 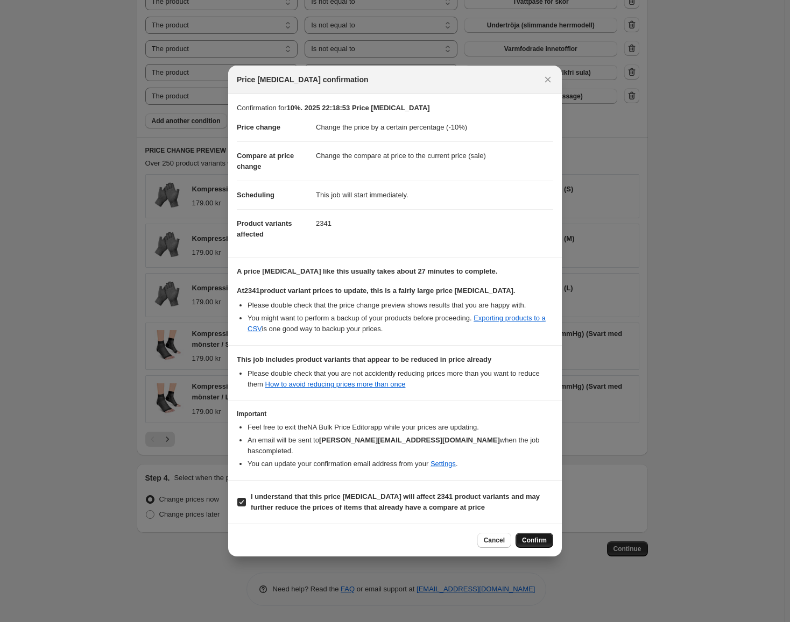 I want to click on dd: Change the price by a certain percentage (-10%), so click(x=434, y=127).